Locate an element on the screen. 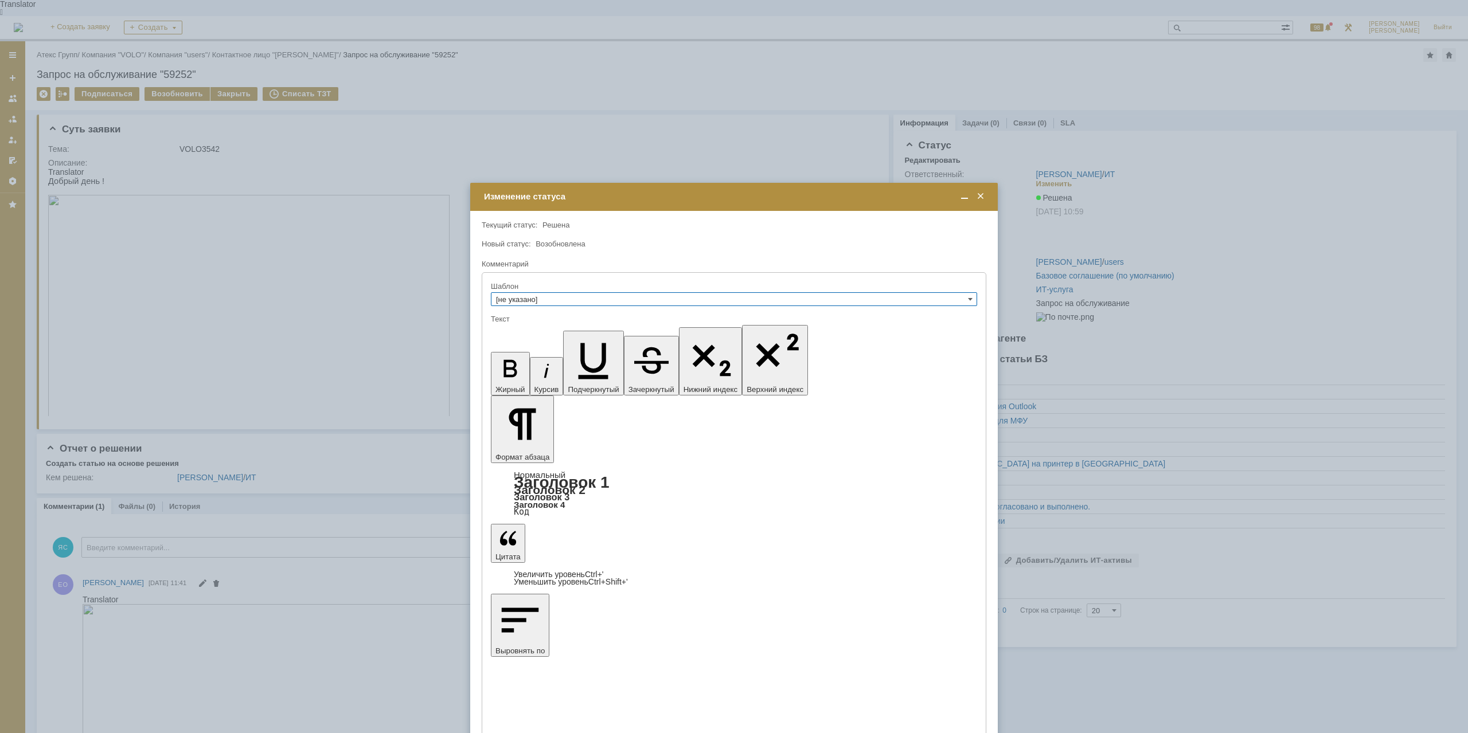 This screenshot has height=733, width=1468. button: Нижний индекс is located at coordinates (711, 361).